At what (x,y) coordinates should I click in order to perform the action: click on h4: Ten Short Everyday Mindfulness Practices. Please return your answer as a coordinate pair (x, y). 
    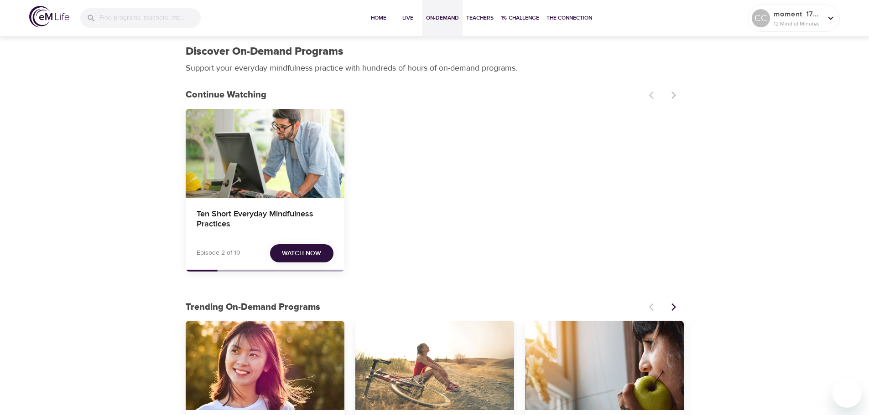
    Looking at the image, I should click on (265, 220).